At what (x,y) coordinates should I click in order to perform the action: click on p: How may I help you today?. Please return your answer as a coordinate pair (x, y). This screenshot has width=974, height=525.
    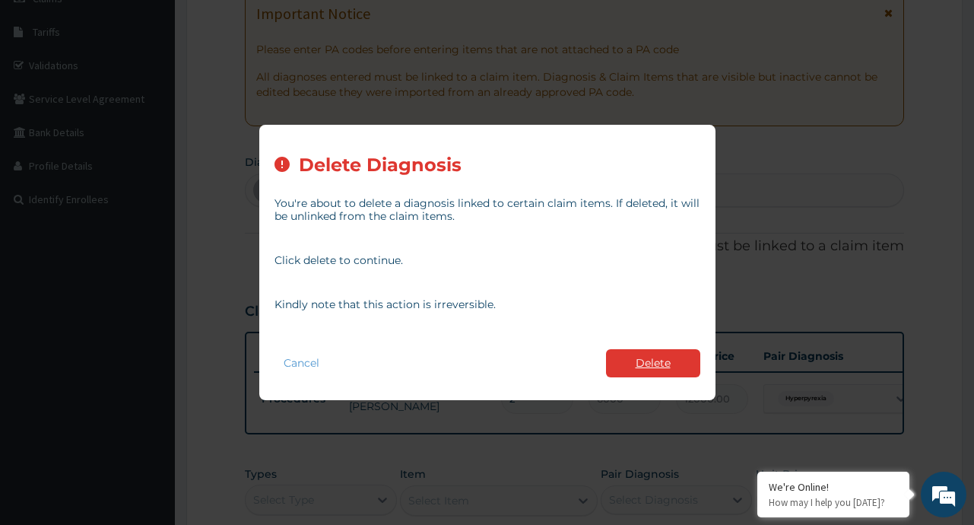
    Looking at the image, I should click on (834, 502).